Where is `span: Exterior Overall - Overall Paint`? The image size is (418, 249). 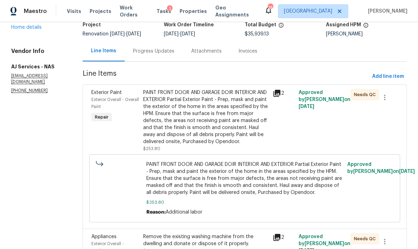
span: Exterior Overall - Overall Paint is located at coordinates (115, 103).